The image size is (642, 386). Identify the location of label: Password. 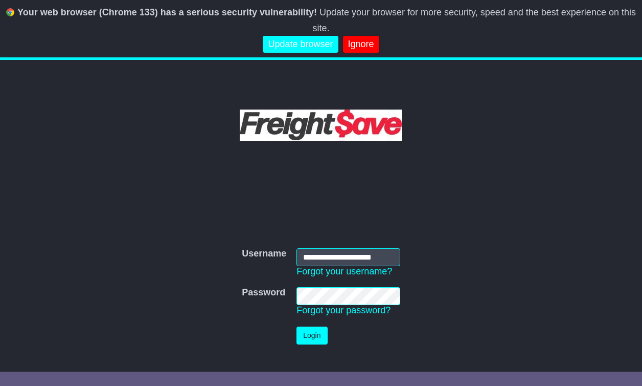
(263, 293).